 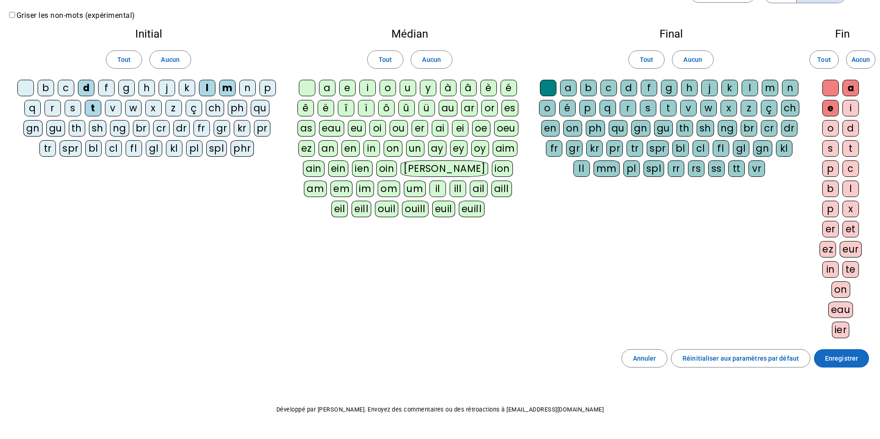 I want to click on div: ion, so click(x=502, y=169).